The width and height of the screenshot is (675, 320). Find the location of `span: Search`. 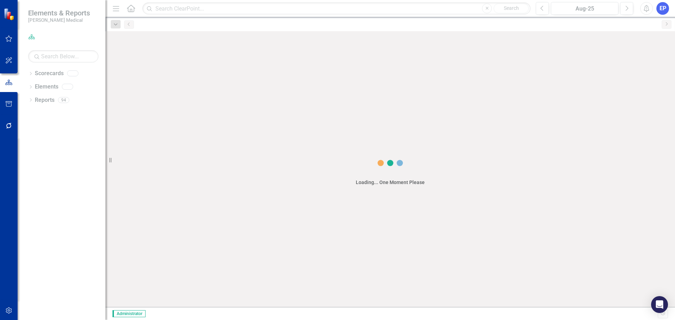

span: Search is located at coordinates (511, 8).